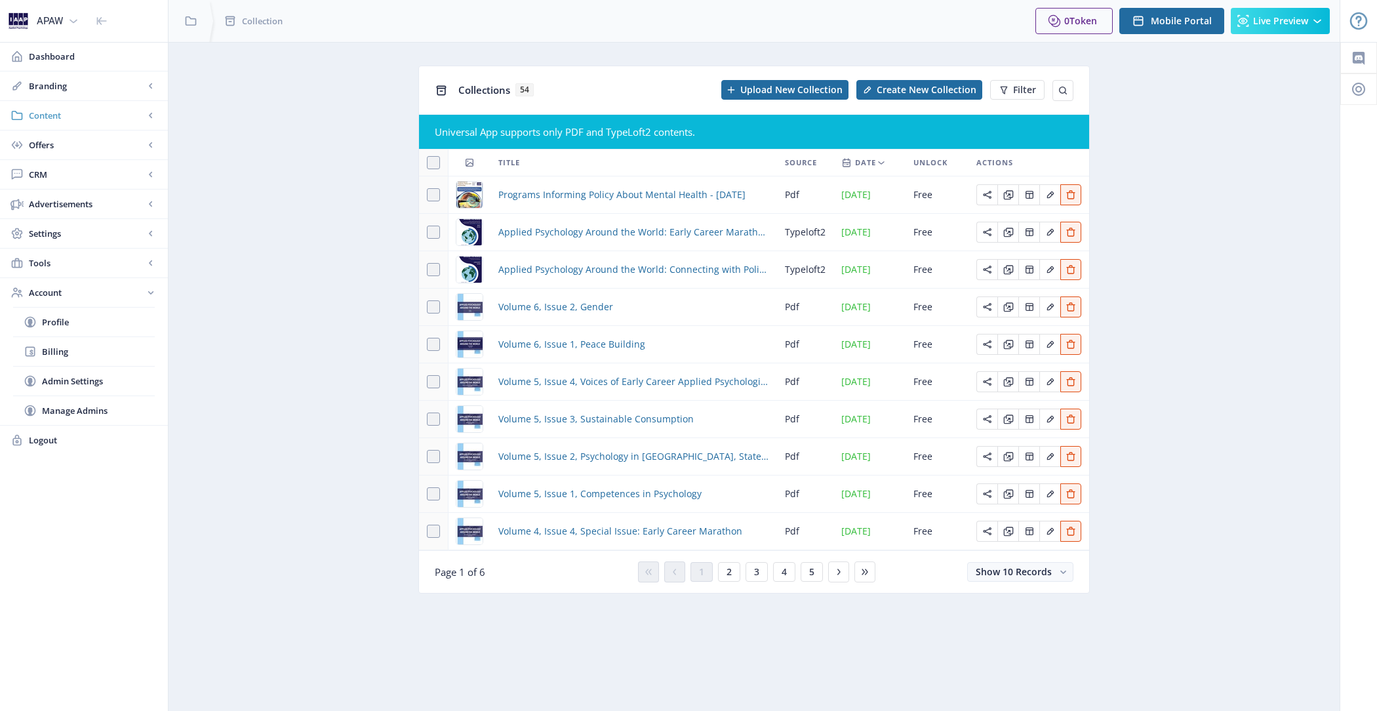  Describe the element at coordinates (926, 90) in the screenshot. I see `span: Create New Collection` at that location.